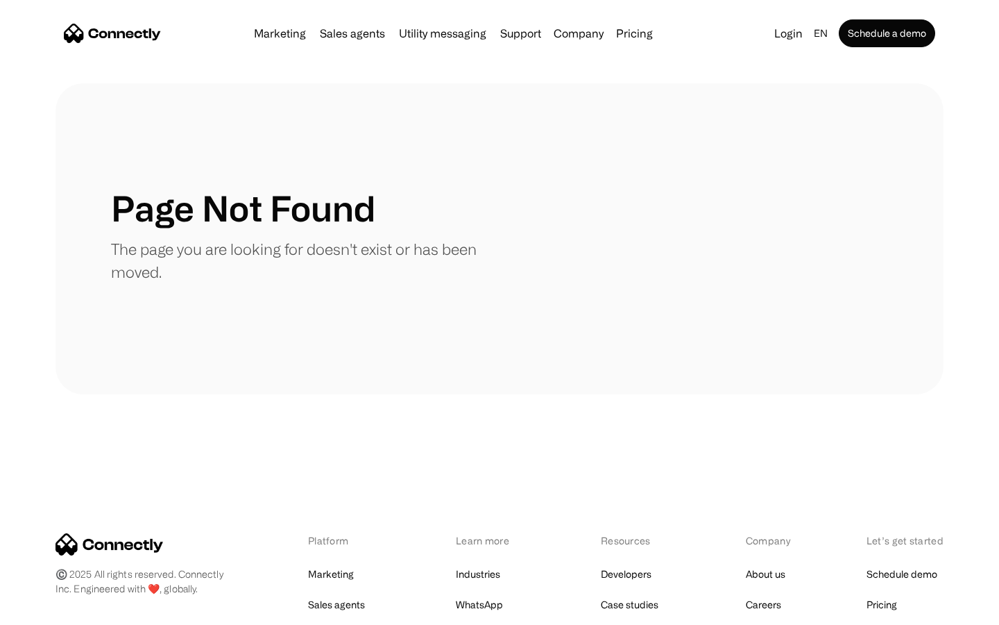 This screenshot has height=625, width=999. Describe the element at coordinates (626, 574) in the screenshot. I see `a: Developers` at that location.